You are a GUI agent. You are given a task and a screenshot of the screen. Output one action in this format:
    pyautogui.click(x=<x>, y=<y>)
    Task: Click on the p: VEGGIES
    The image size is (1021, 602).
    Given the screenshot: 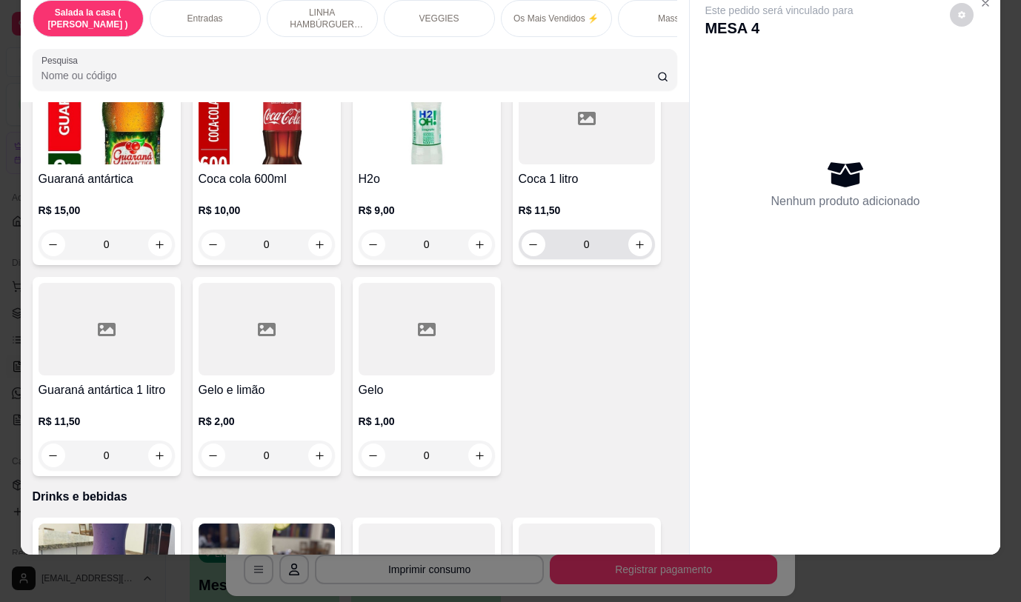 What is the action you would take?
    pyautogui.click(x=439, y=19)
    